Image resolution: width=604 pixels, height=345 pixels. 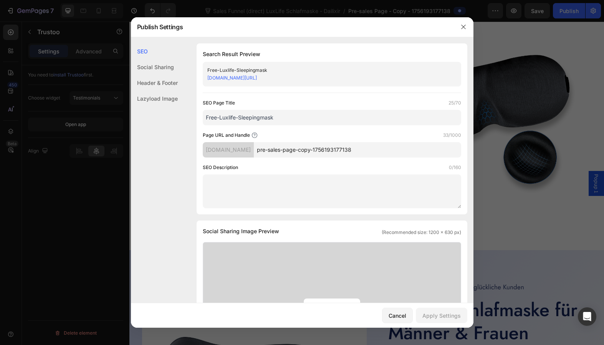 What do you see at coordinates (359, 266) in the screenshot?
I see `p: 1500+ glückliche Kunden` at bounding box center [359, 266].